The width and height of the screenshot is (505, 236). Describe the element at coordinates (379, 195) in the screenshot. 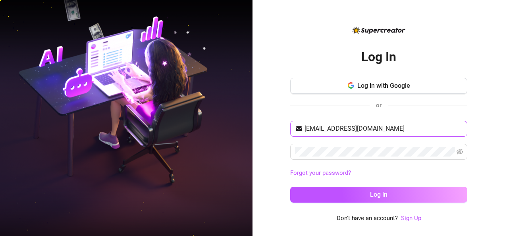

I see `button: Log in` at that location.